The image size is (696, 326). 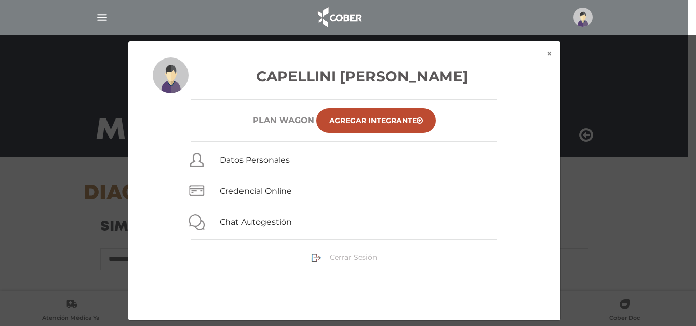 I want to click on a: Cerrar Sesión, so click(x=344, y=257).